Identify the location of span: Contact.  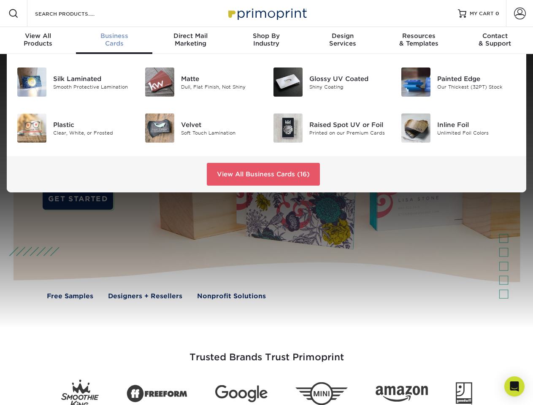
(495, 36).